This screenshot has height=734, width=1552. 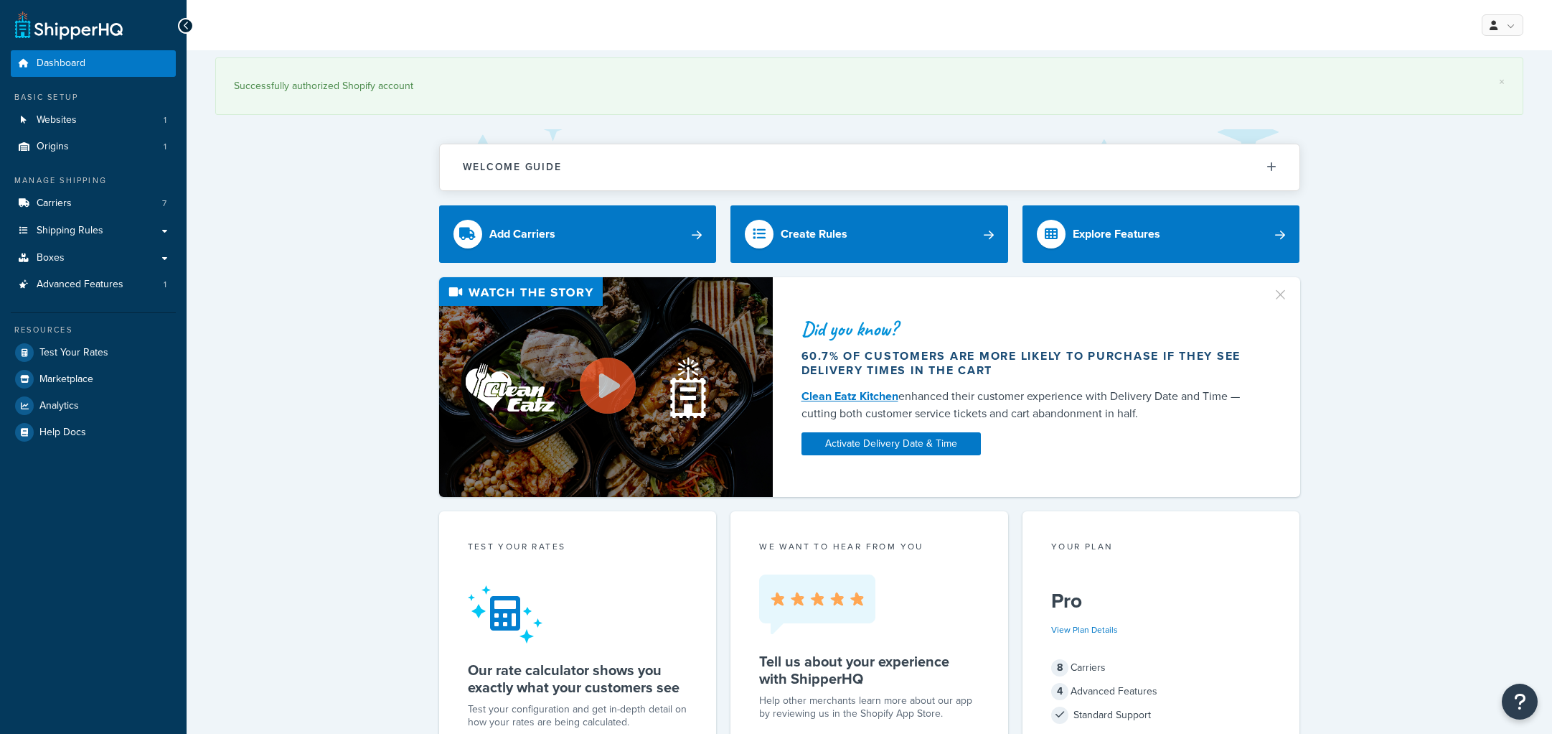 What do you see at coordinates (578, 716) in the screenshot?
I see `div: Test your configuration and get in-depth detail on how your rates are being calculated.` at bounding box center [578, 716].